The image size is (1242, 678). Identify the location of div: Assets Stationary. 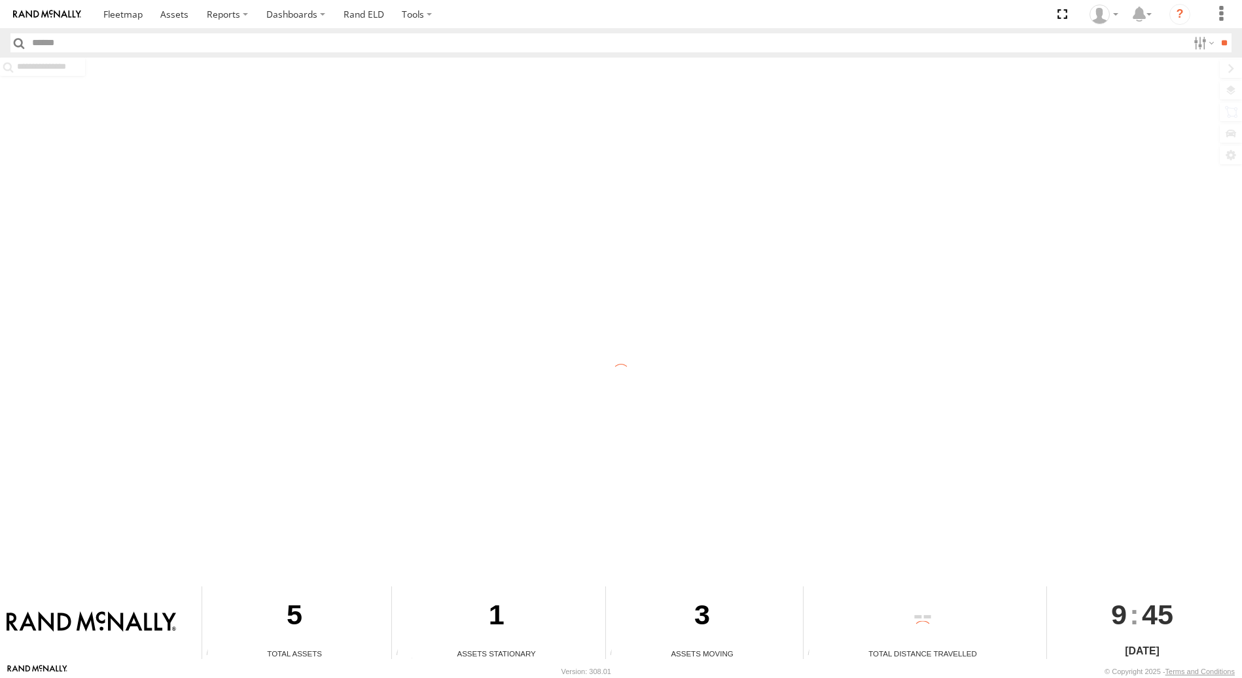
(496, 653).